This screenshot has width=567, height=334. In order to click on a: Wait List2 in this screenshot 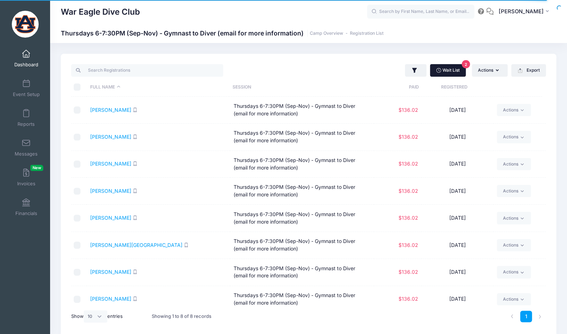, I will do `click(448, 70)`.